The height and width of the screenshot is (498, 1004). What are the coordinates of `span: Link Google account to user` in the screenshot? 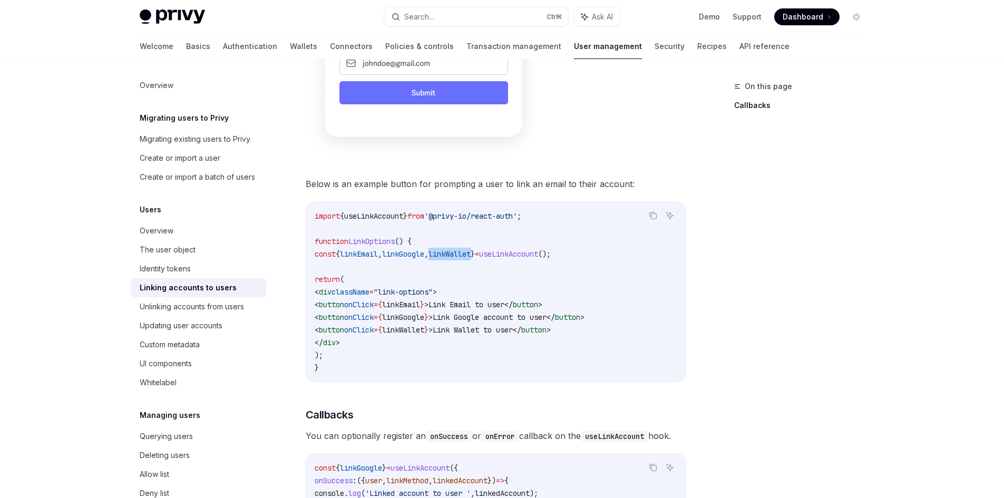 It's located at (490, 317).